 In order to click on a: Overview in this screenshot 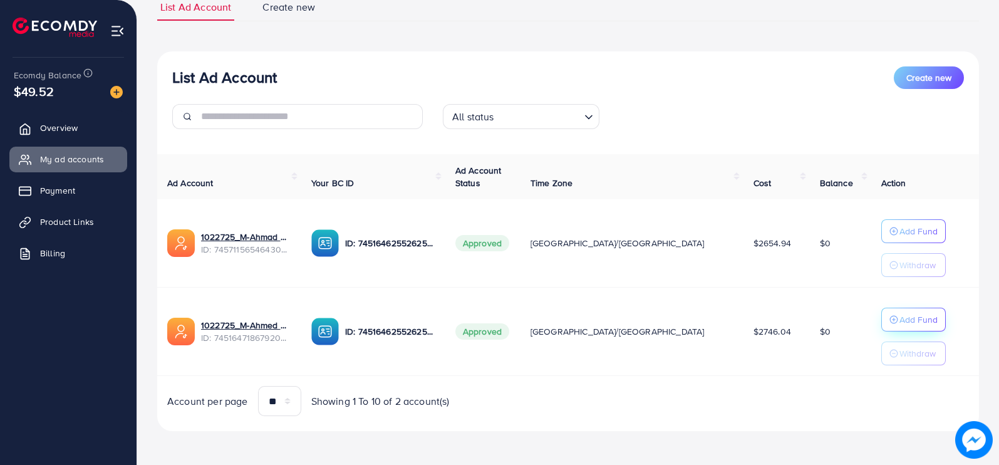, I will do `click(68, 128)`.